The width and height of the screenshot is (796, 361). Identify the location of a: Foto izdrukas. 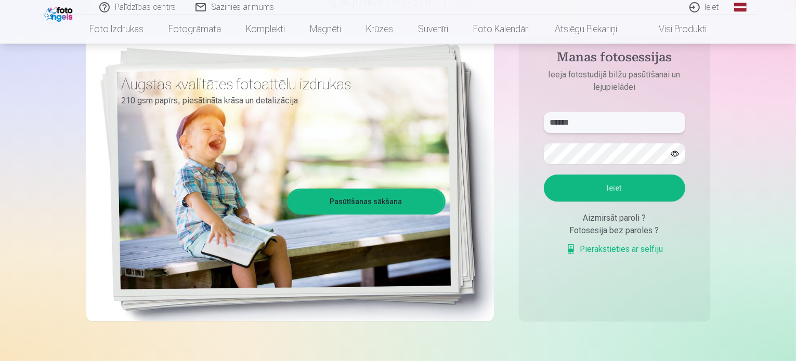
(116, 29).